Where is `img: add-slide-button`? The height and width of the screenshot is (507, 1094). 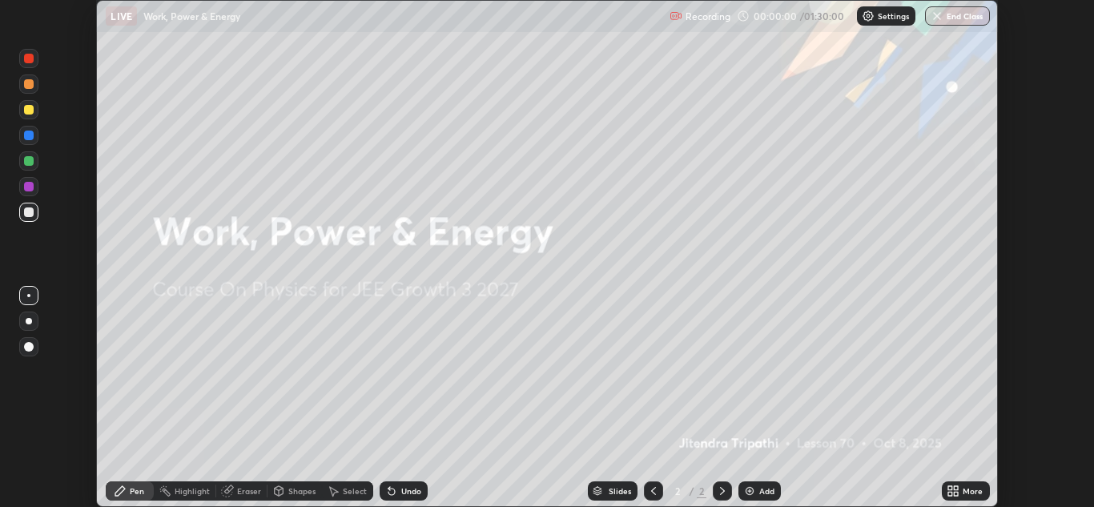
img: add-slide-button is located at coordinates (750, 491).